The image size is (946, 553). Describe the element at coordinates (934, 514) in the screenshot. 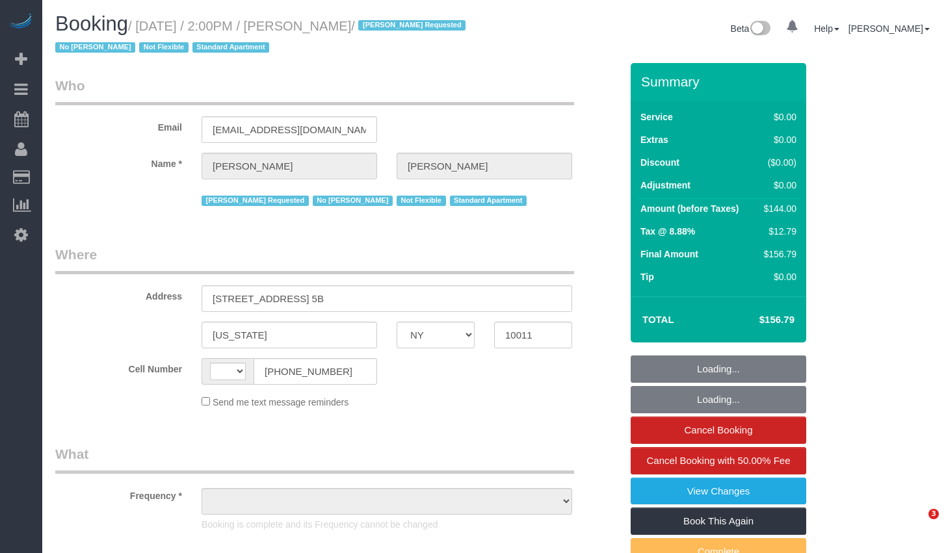

I see `span: 3` at that location.